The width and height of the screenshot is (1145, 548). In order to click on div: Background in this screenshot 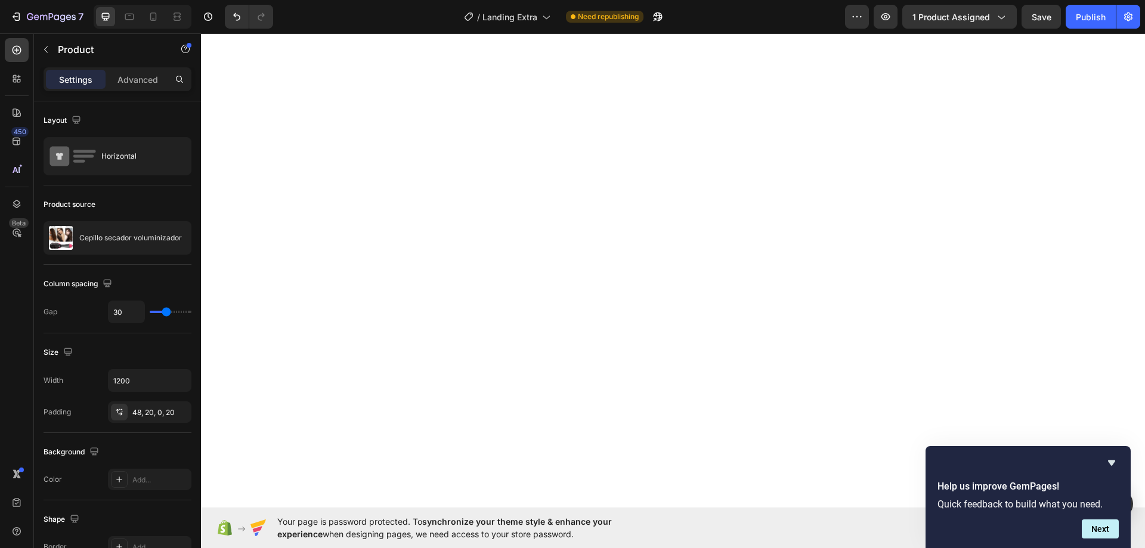, I will do `click(72, 452)`.